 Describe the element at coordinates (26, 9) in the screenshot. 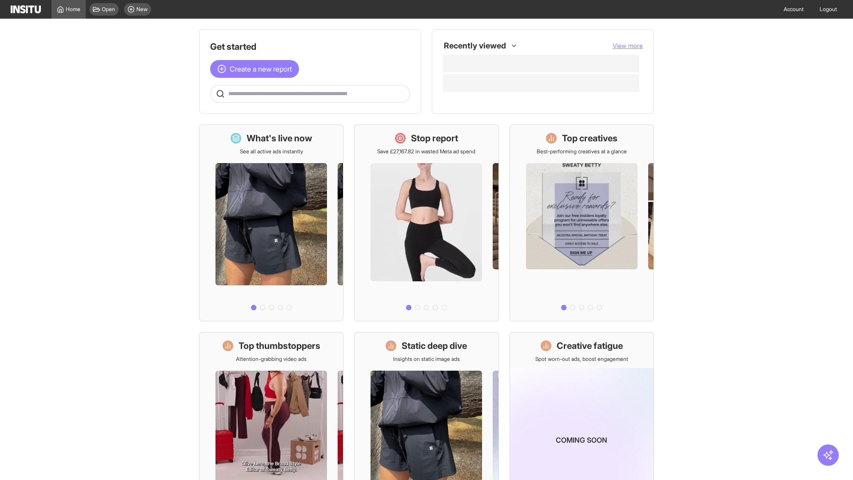

I see `img: Logo` at that location.